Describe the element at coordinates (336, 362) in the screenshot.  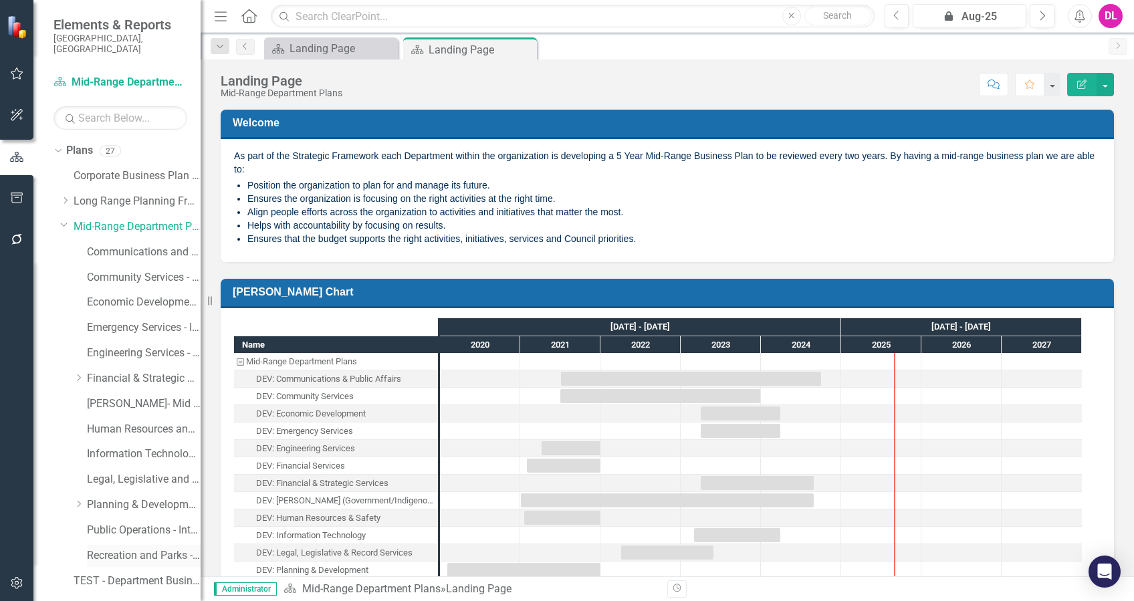
I see `div: Task: Mid-Range Department Plans Start date: 2020-02-03 End date: 2020-02-04` at that location.